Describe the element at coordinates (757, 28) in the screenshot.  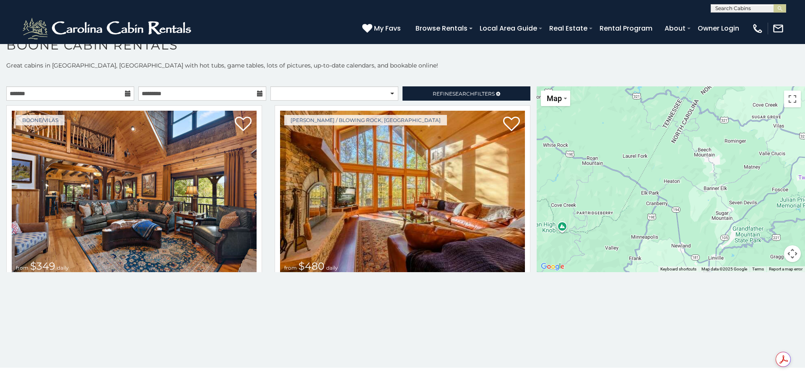
I see `img: phone-regular-white.png` at that location.